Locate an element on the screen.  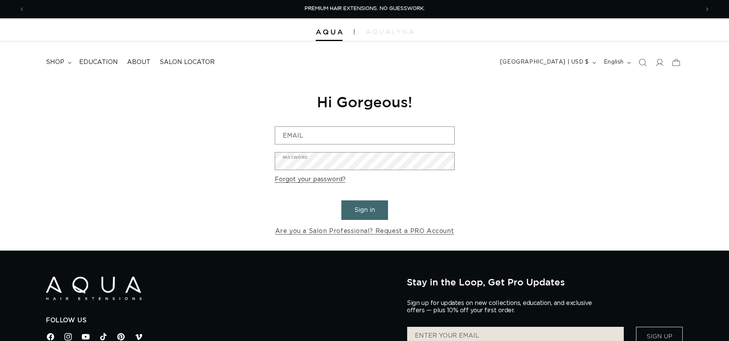
h2: Stay in the Loop, Get Pro Updates is located at coordinates (545, 282).